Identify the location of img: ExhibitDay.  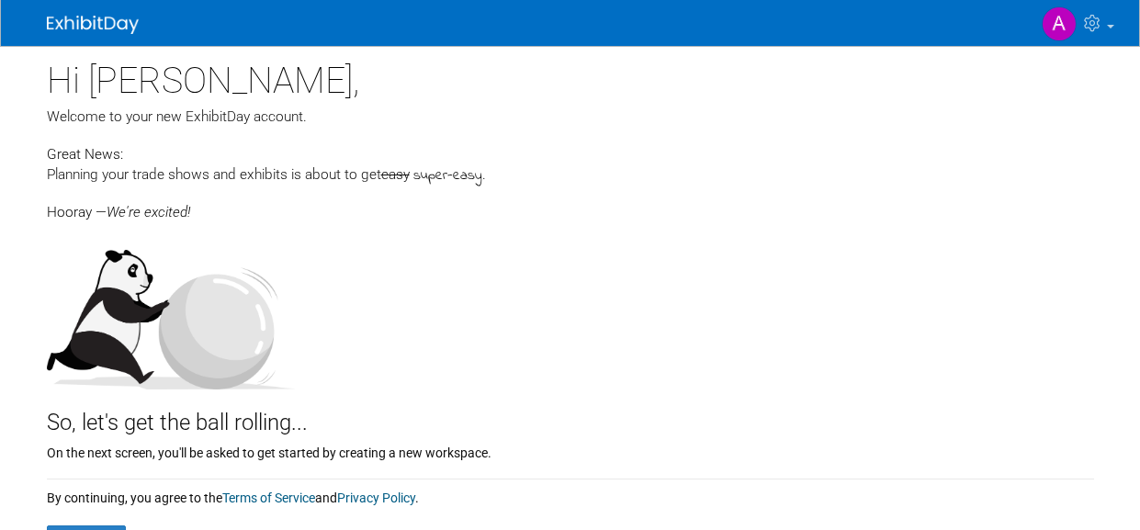
(93, 25).